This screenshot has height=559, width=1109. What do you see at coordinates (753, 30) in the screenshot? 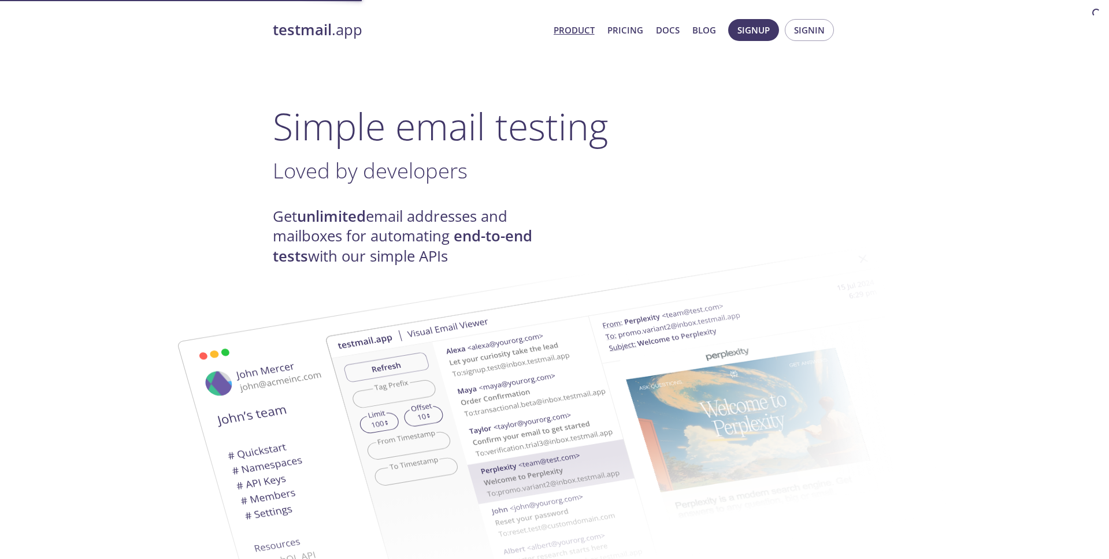
I see `span: Signup` at bounding box center [753, 30].